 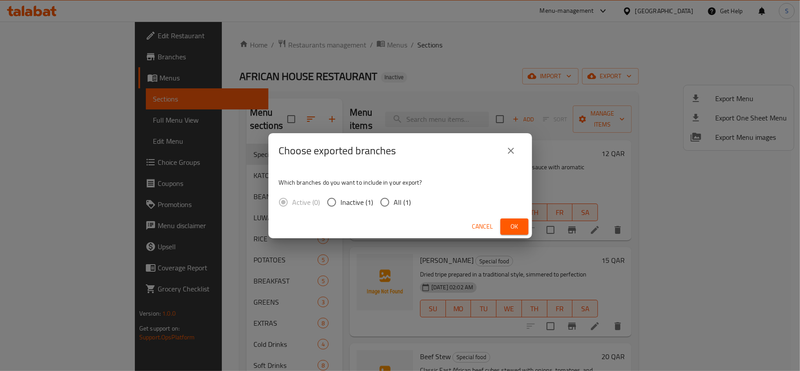 What do you see at coordinates (483, 226) in the screenshot?
I see `span: Cancel` at bounding box center [483, 226].